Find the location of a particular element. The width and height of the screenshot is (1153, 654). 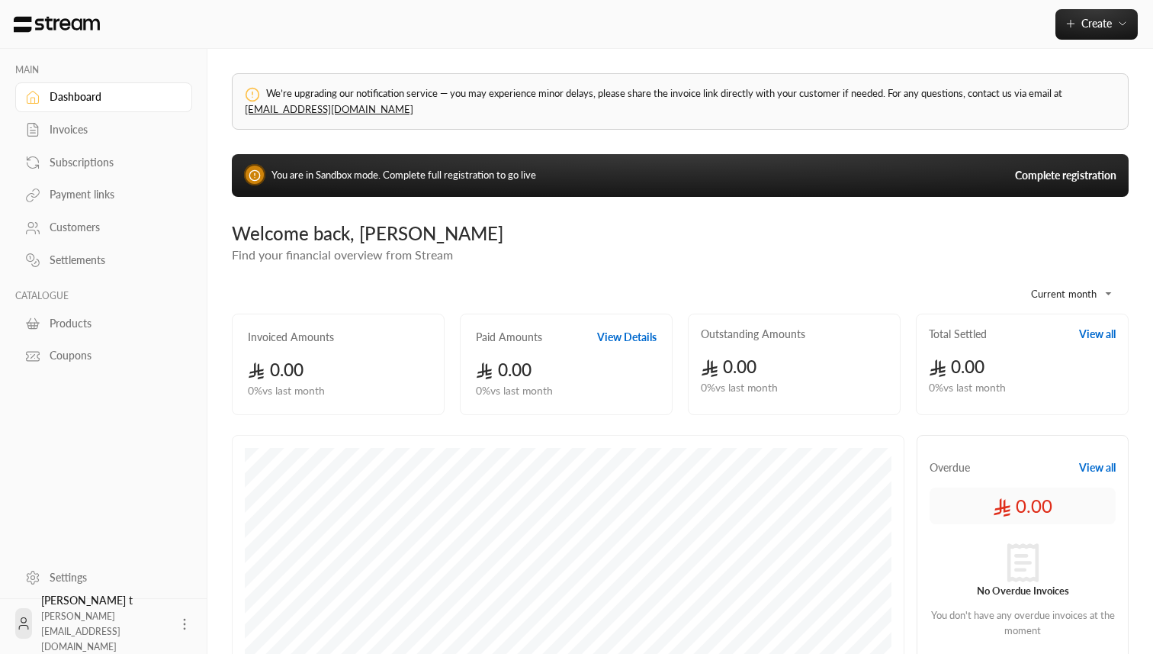

div: Settings is located at coordinates (111, 577).